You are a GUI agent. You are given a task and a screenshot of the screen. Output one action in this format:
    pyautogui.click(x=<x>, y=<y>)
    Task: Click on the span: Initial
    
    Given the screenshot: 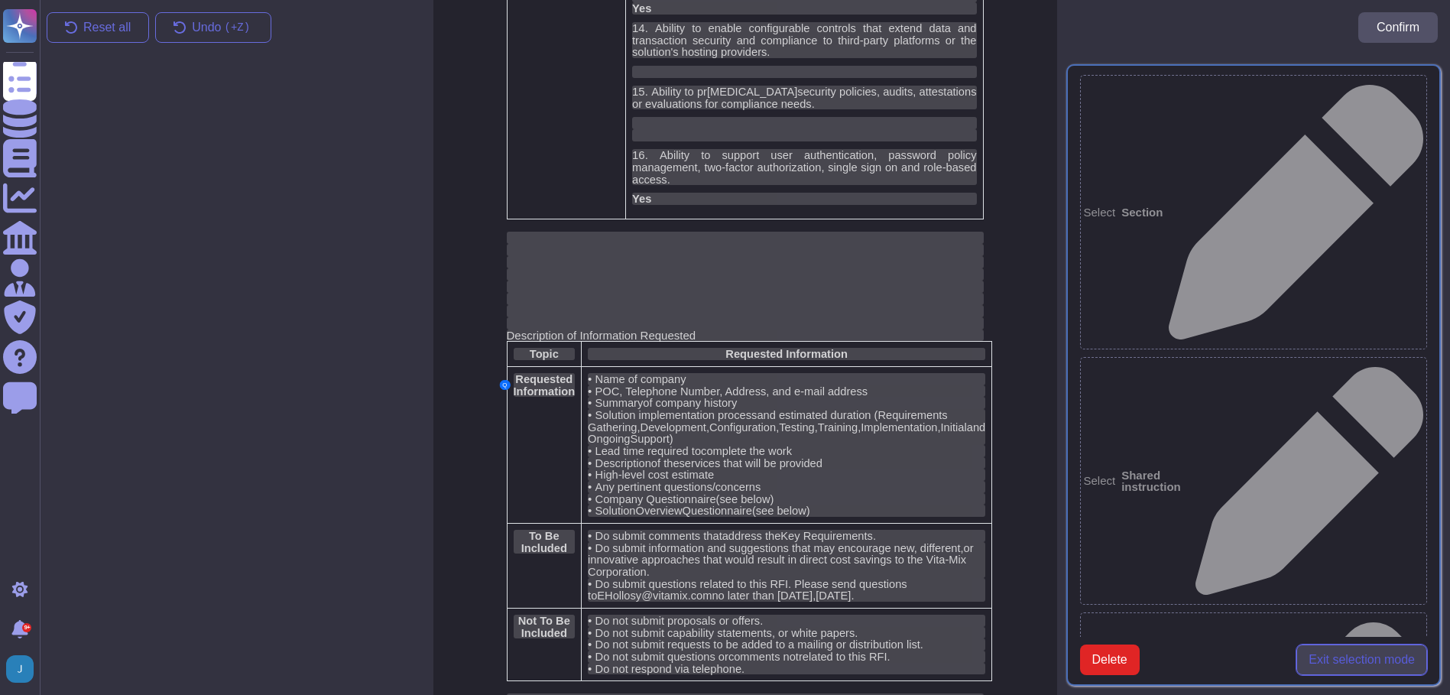 What is the action you would take?
    pyautogui.click(x=954, y=427)
    